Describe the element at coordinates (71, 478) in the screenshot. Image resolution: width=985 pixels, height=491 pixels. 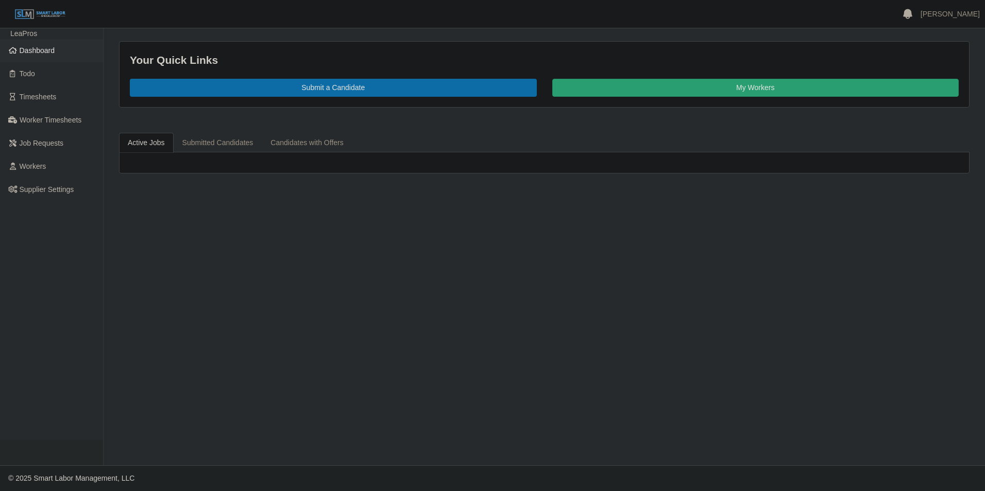
I see `span: © 2025 Smart Labor Management, LLC` at that location.